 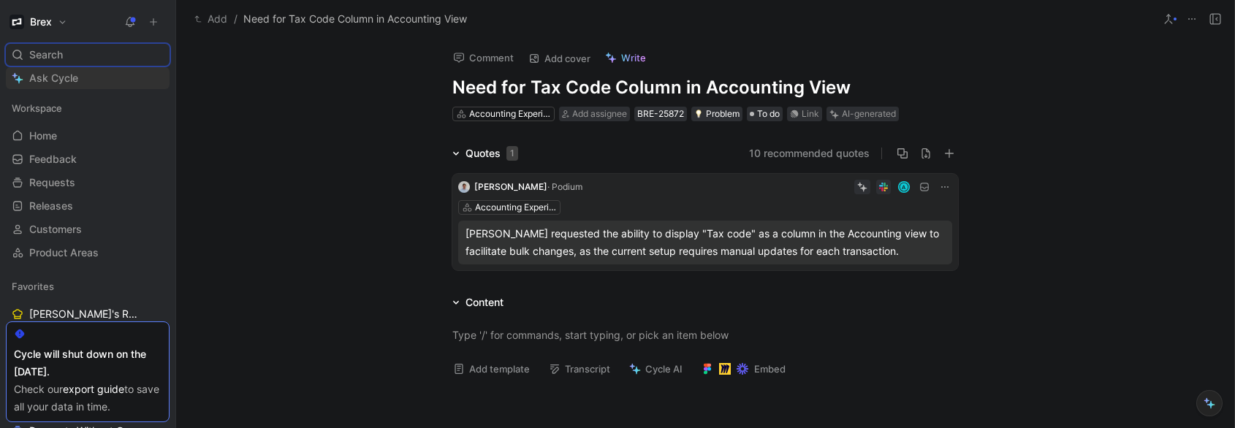 What do you see at coordinates (88, 136) in the screenshot?
I see `a: Home` at bounding box center [88, 136].